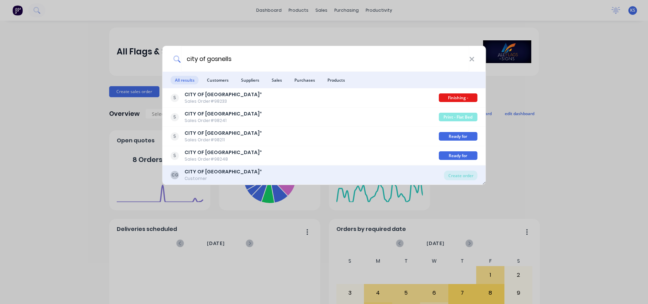  What do you see at coordinates (336, 80) in the screenshot?
I see `span: Products` at bounding box center [336, 80].